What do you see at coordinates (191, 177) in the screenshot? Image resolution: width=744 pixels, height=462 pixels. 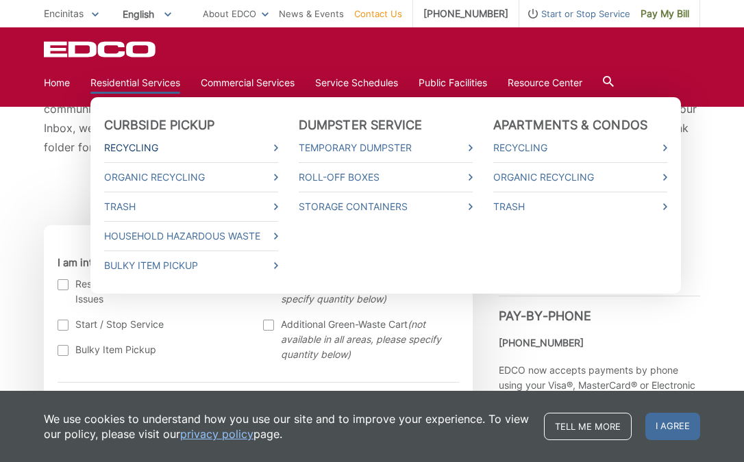 I see `a: Organic Recycling` at bounding box center [191, 177].